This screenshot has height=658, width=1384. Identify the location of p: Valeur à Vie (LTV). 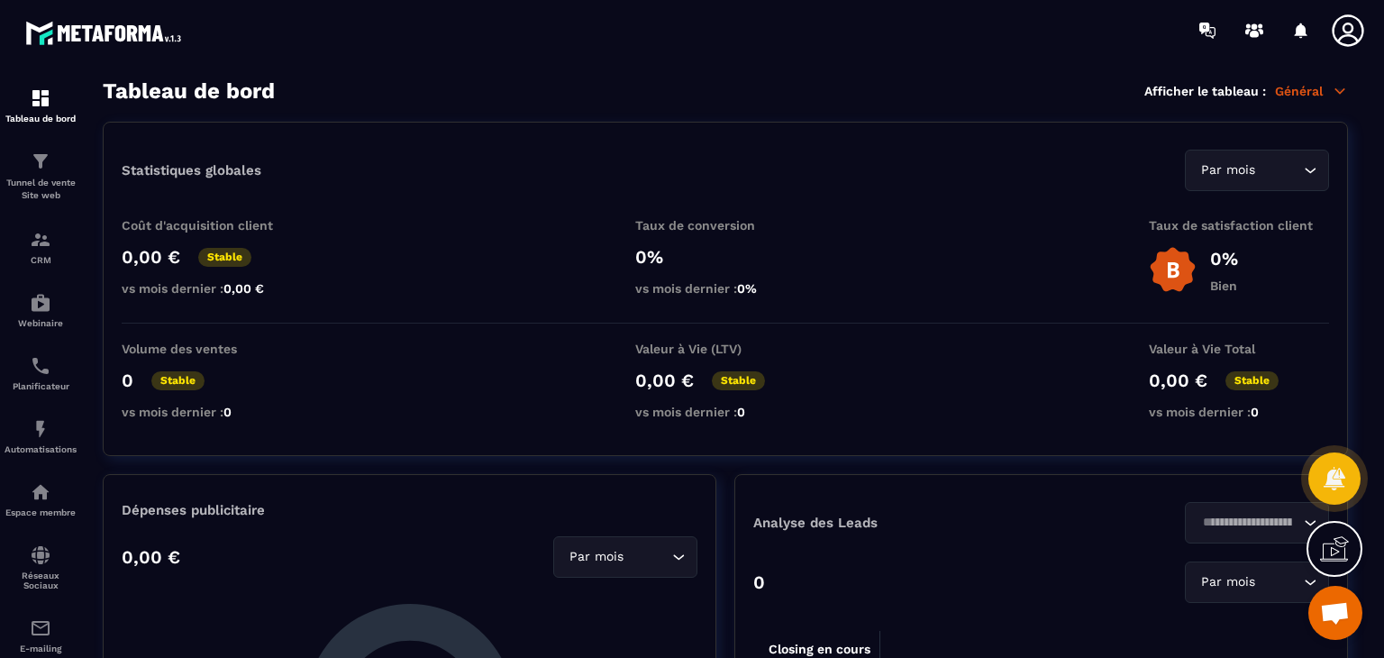
(725, 349).